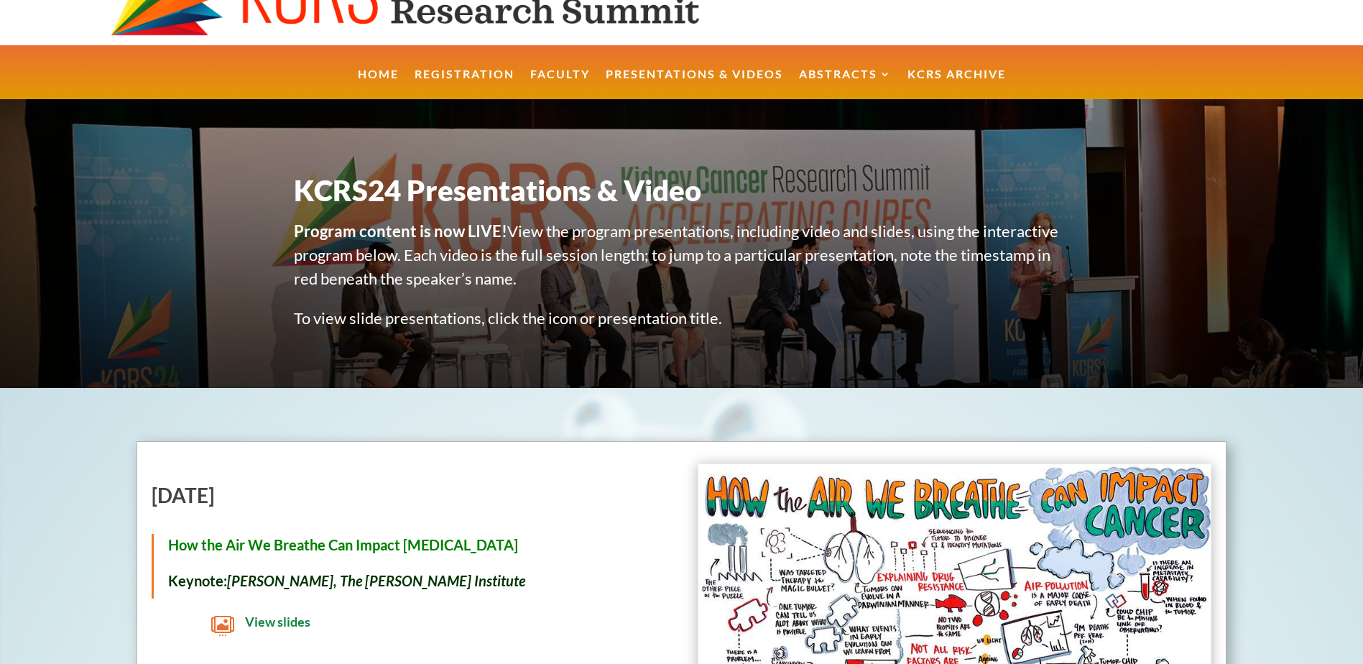  Describe the element at coordinates (694, 84) in the screenshot. I see `a: Presentations & Videos` at that location.